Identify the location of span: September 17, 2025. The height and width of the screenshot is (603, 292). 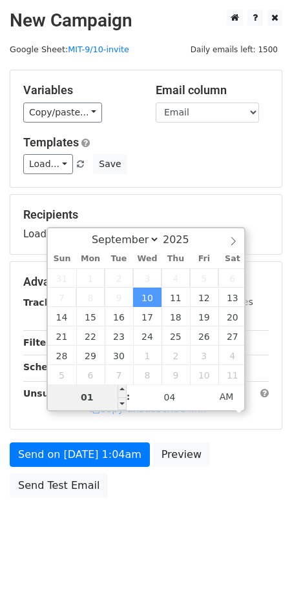
(147, 317).